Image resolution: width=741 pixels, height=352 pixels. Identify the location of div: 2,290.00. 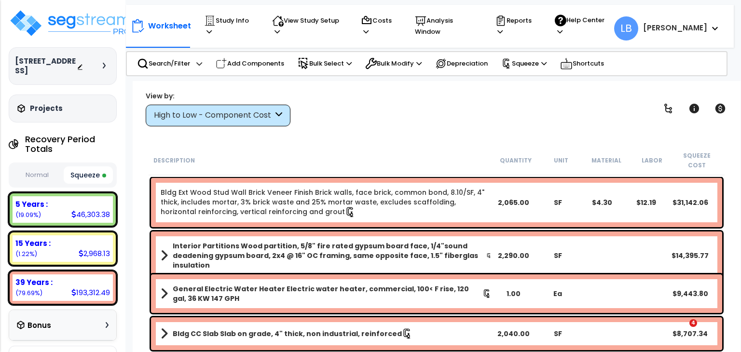
(514, 256).